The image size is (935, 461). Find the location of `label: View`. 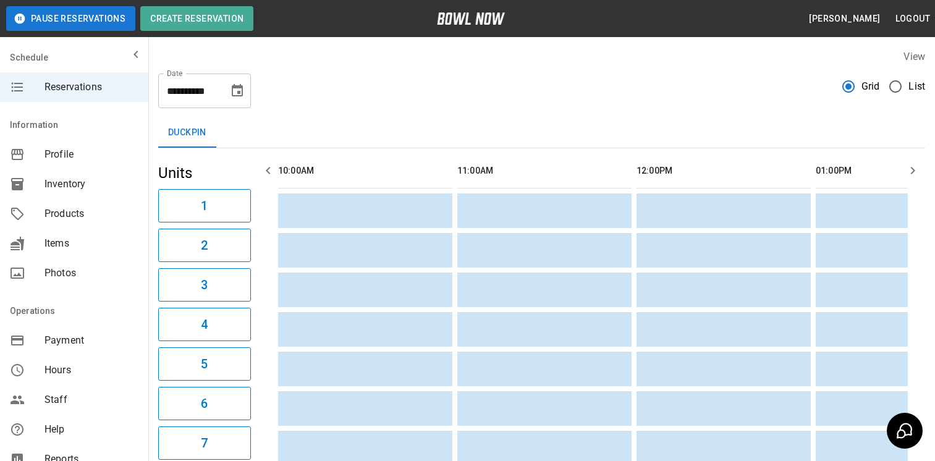

label: View is located at coordinates (914, 56).